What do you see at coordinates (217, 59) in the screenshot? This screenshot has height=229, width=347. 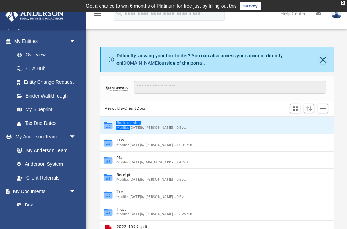 I see `div: Difficulty viewing your box folder? You can also access your account directly on outside of the p...` at bounding box center [217, 59].